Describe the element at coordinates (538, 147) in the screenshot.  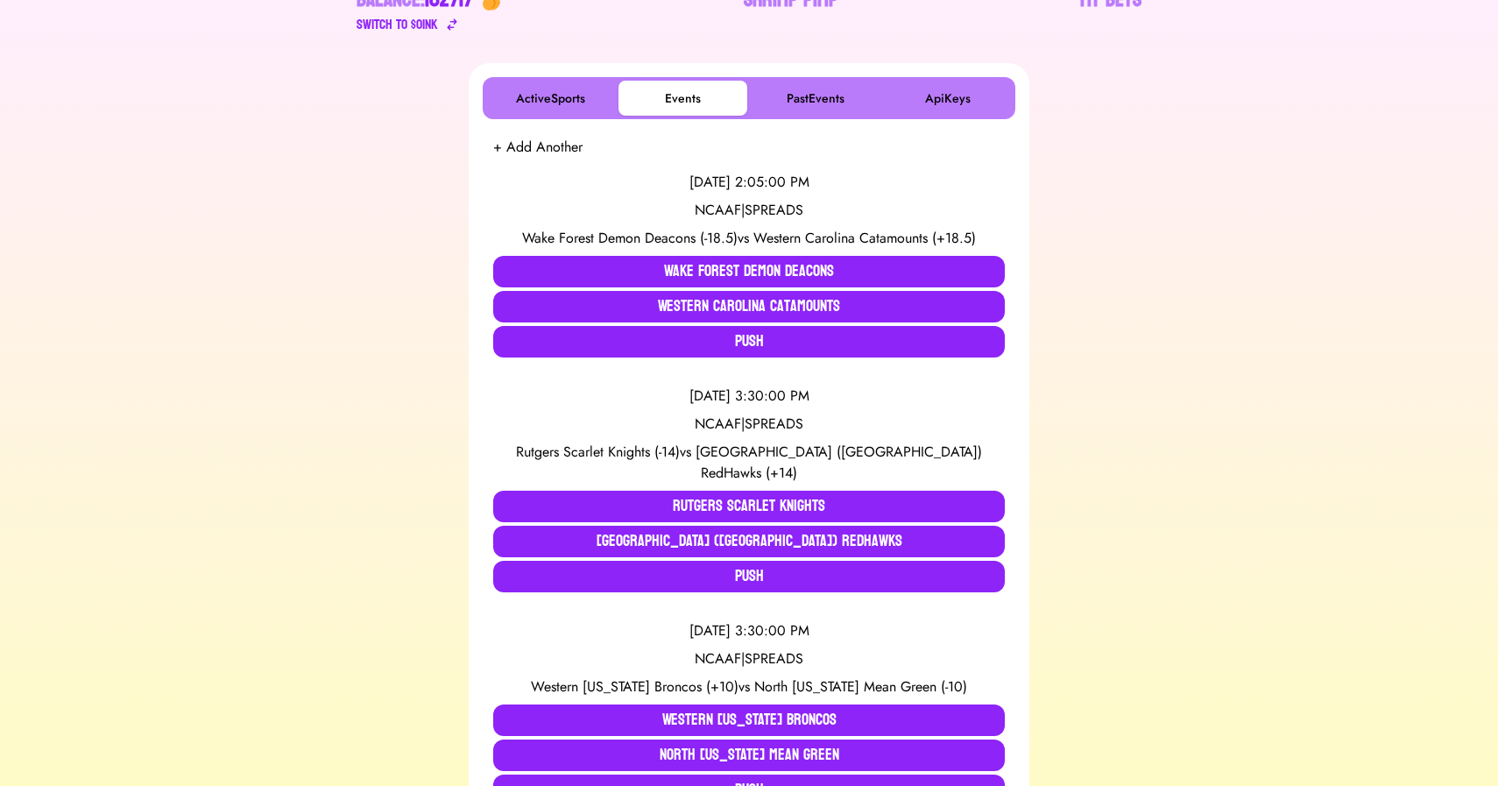
I see `button: + Add Another` at that location.